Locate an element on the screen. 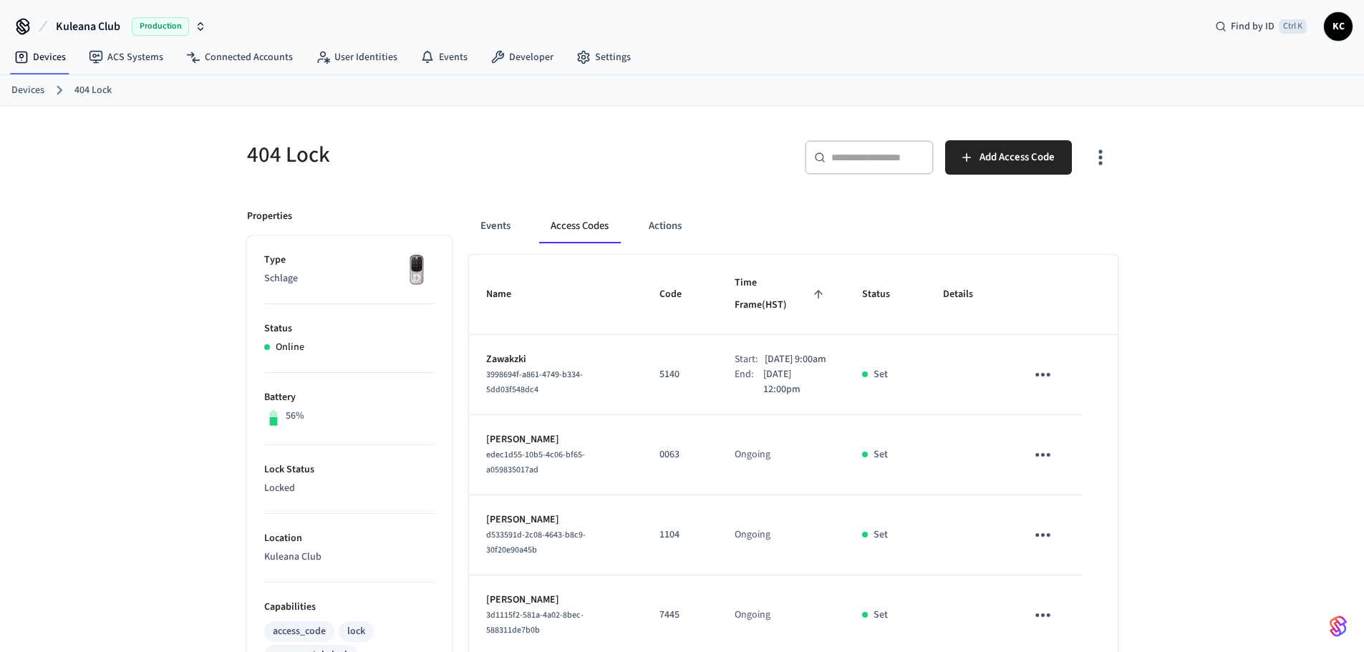 The height and width of the screenshot is (652, 1364). div: End: is located at coordinates (749, 382).